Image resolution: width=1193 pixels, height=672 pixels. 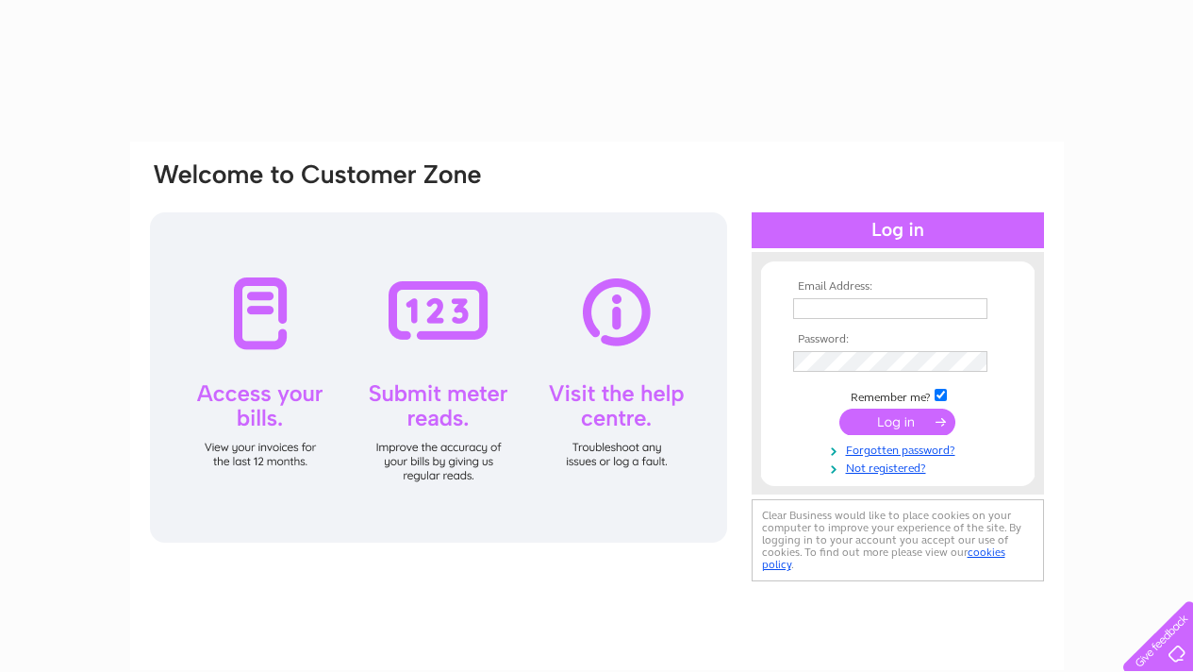 What do you see at coordinates (884, 557) in the screenshot?
I see `a: cookies policy` at bounding box center [884, 557].